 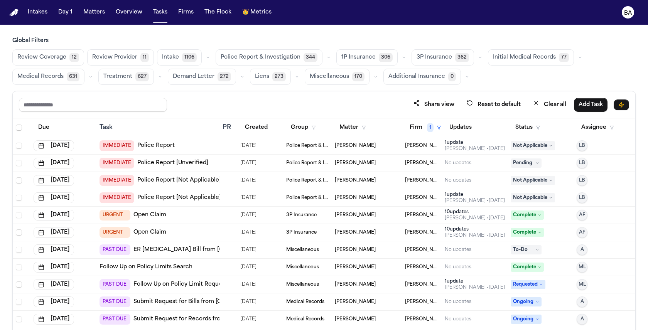 What do you see at coordinates (189, 57) in the screenshot?
I see `span: 1106` at bounding box center [189, 57].